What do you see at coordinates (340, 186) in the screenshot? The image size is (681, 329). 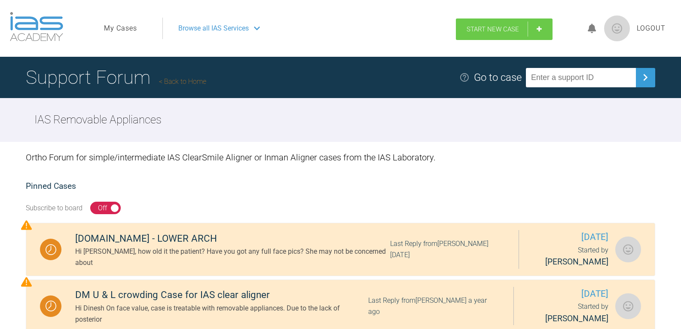 I see `h2: Pinned Cases` at bounding box center [340, 186].